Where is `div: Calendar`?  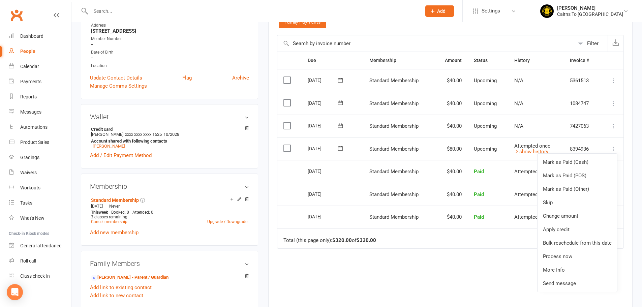 div: Calendar is located at coordinates (30, 66).